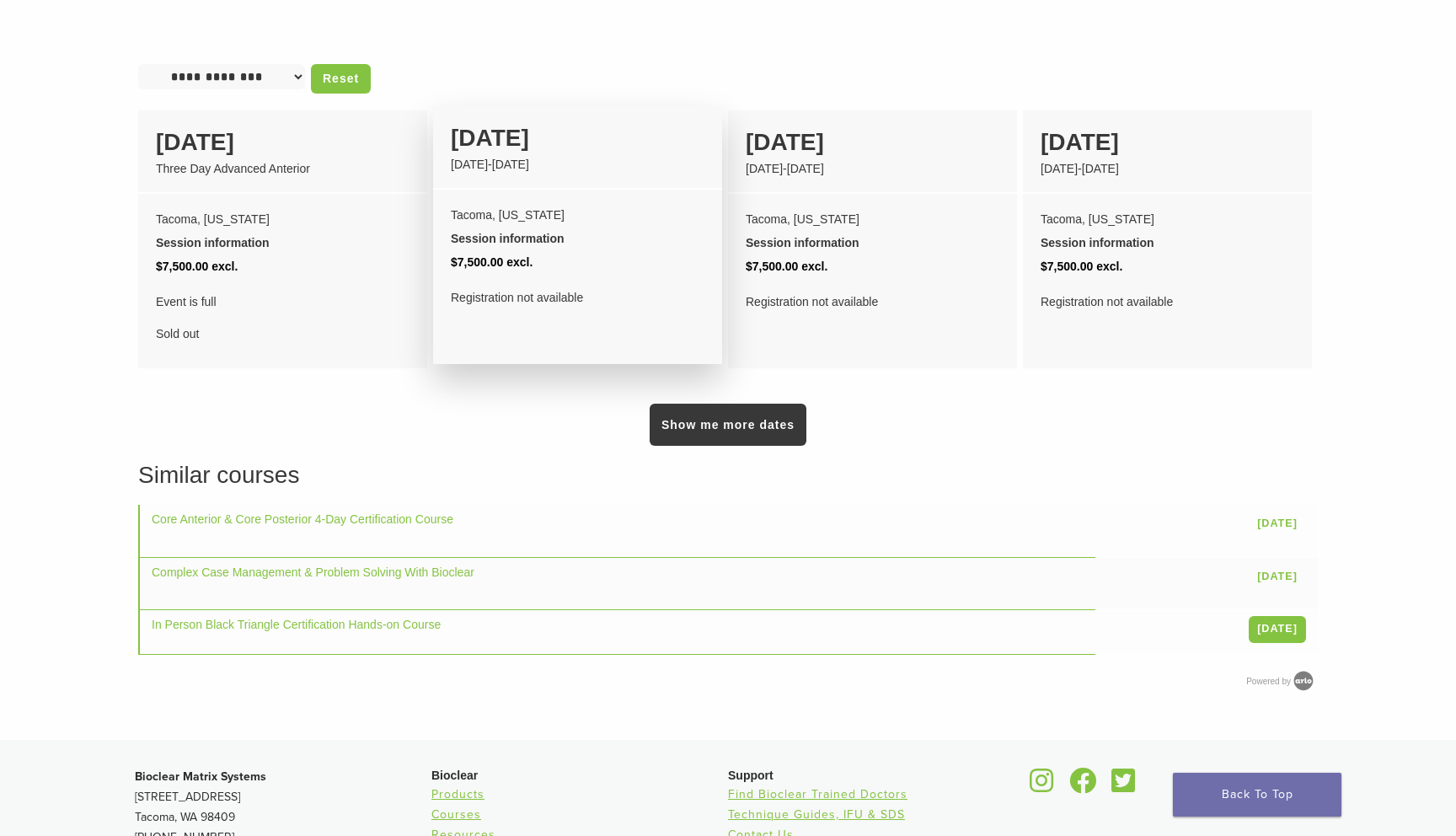  I want to click on a: Core Anterior & Core Posterior 4-Day Certification Course, so click(302, 519).